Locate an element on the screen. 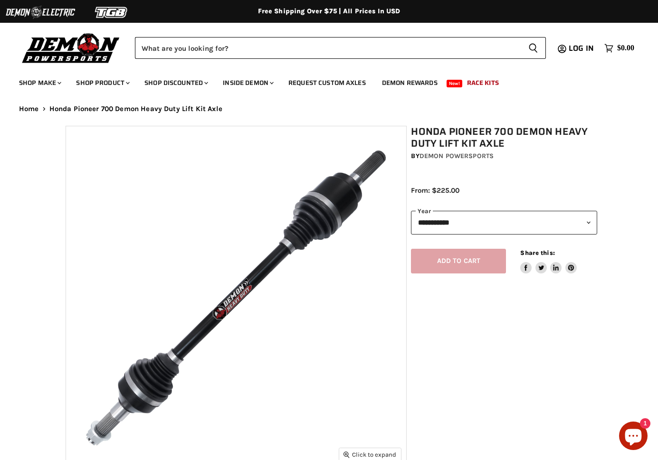 The width and height of the screenshot is (658, 460). a: Race Kits is located at coordinates (483, 83).